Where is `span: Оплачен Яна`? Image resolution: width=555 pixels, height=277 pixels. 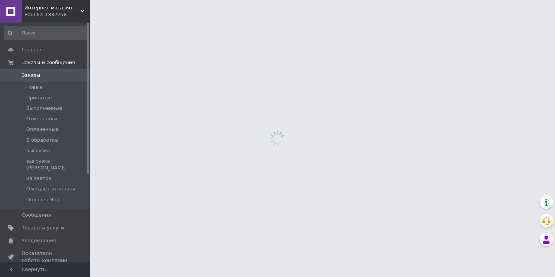
span: Оплачен Яна is located at coordinates (43, 200).